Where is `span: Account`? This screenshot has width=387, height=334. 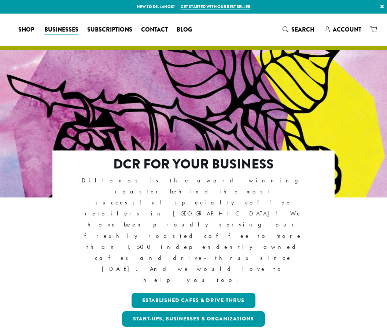 span: Account is located at coordinates (347, 29).